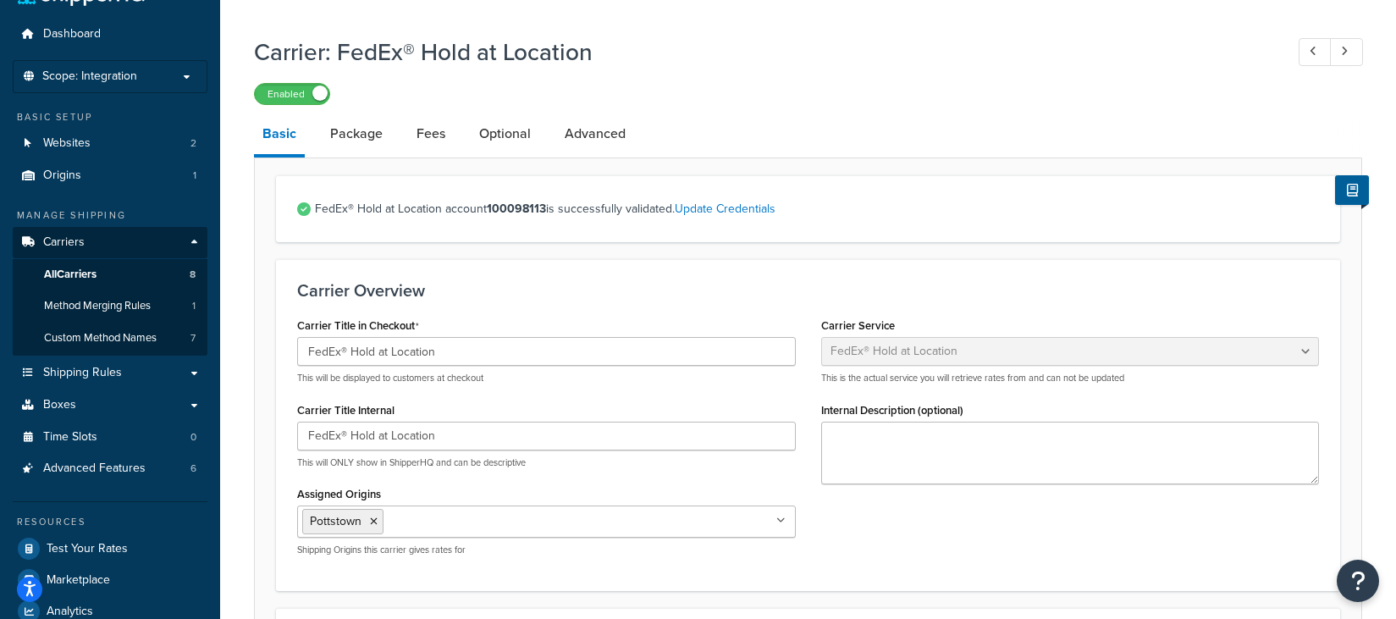 The image size is (1396, 619). Describe the element at coordinates (110, 274) in the screenshot. I see `a: AllCarriers8` at that location.